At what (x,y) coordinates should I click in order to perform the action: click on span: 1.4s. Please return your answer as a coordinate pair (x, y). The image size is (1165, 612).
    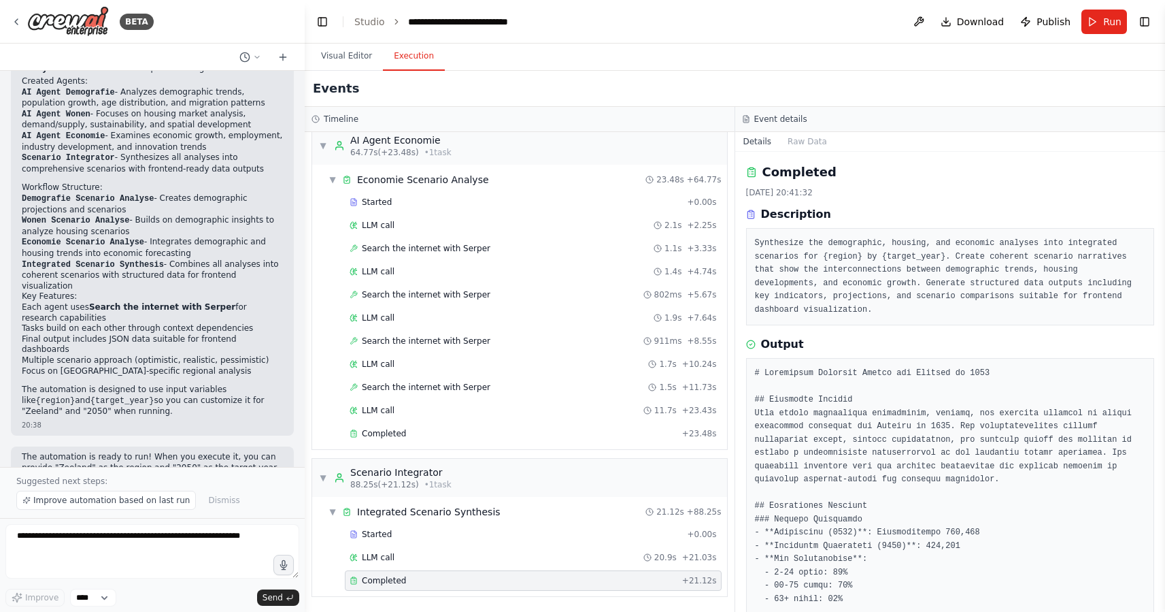
    Looking at the image, I should click on (673, 271).